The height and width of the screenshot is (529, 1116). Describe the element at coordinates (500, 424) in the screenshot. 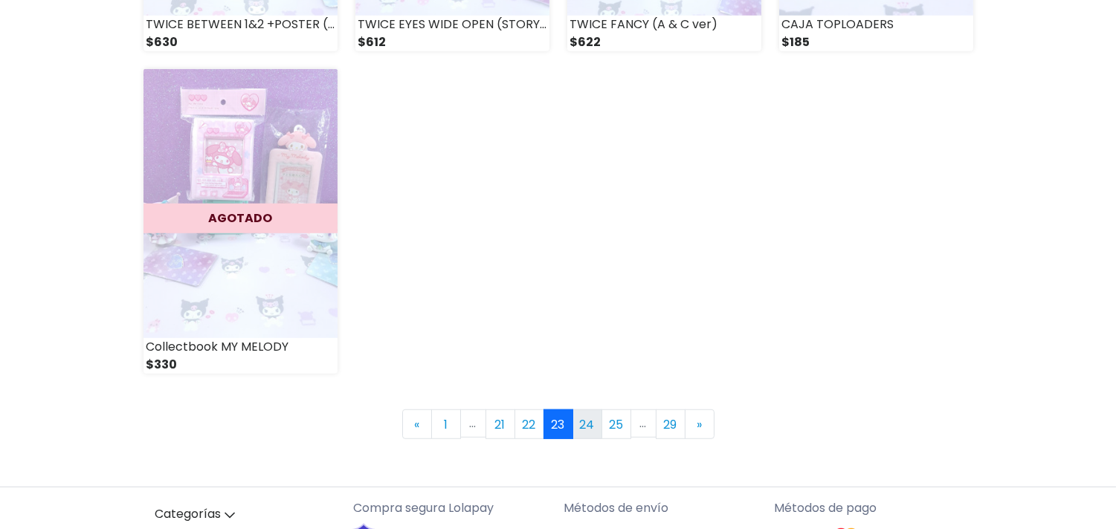

I see `a: 21` at that location.